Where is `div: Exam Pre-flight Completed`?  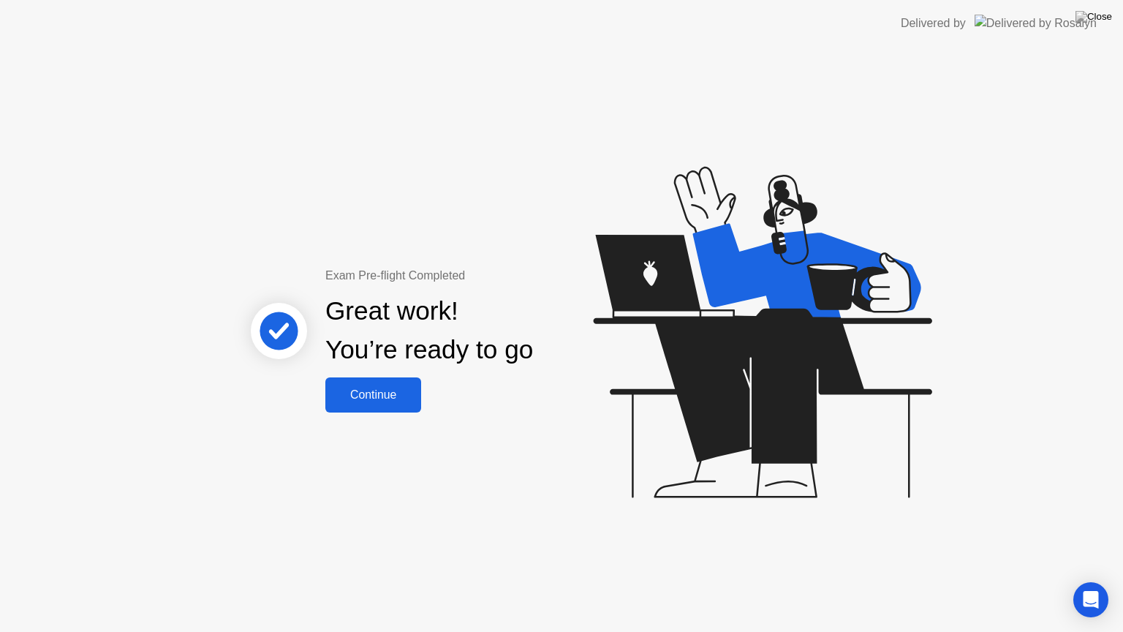
div: Exam Pre-flight Completed is located at coordinates (476, 276).